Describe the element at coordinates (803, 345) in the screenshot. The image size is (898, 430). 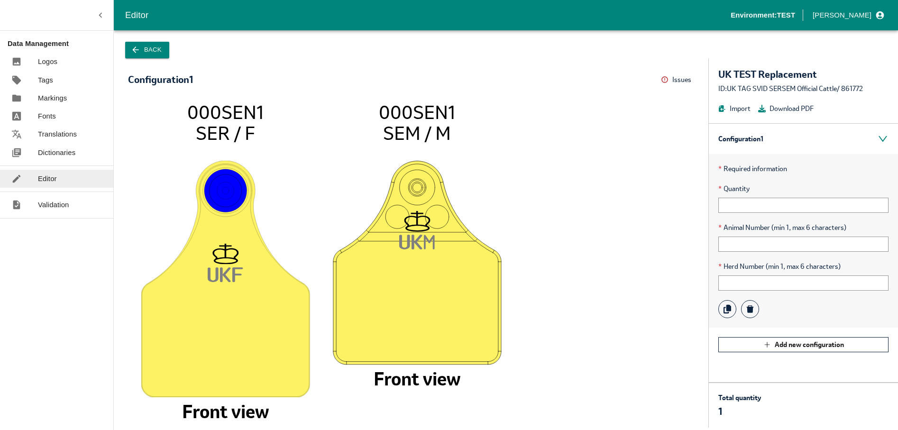
I see `button: Add new configuration` at that location.